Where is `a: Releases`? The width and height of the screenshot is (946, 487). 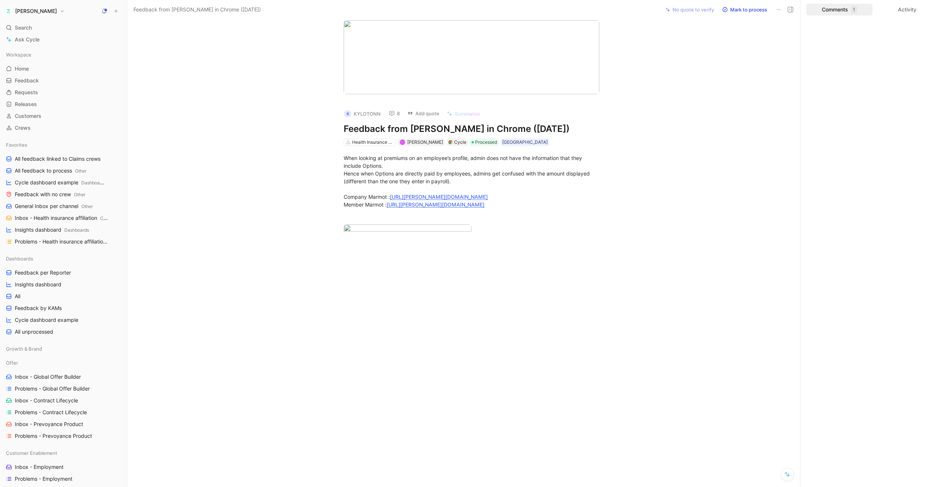 a: Releases is located at coordinates (64, 104).